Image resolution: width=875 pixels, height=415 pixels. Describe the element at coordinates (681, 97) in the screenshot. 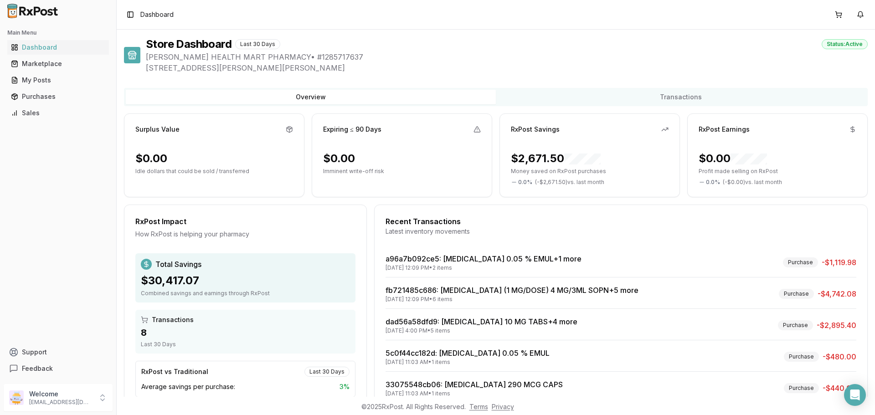

I see `button: Transactions` at that location.